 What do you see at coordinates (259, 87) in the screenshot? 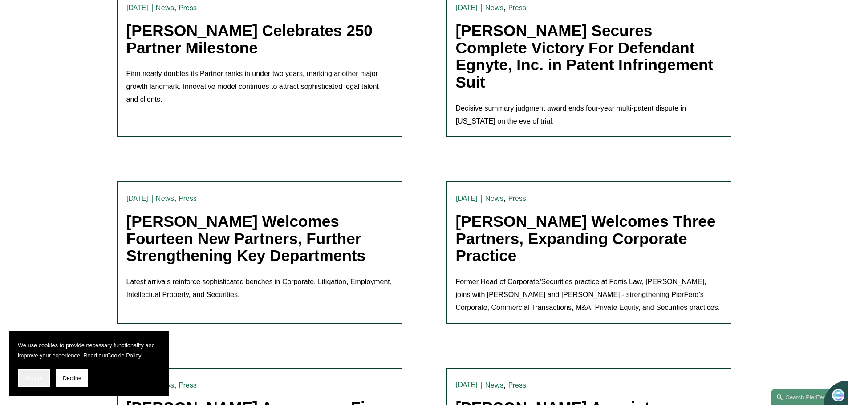
I see `p: Firm nearly doubles its Partner ranks in under two years, marking another major growth landmark. ...` at bounding box center [259, 87].